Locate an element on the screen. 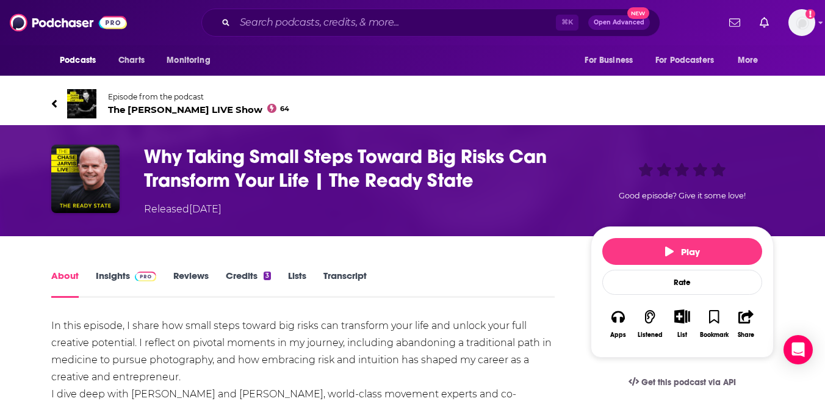 The width and height of the screenshot is (825, 401). a: InsightsPodchaser Pro is located at coordinates (126, 284).